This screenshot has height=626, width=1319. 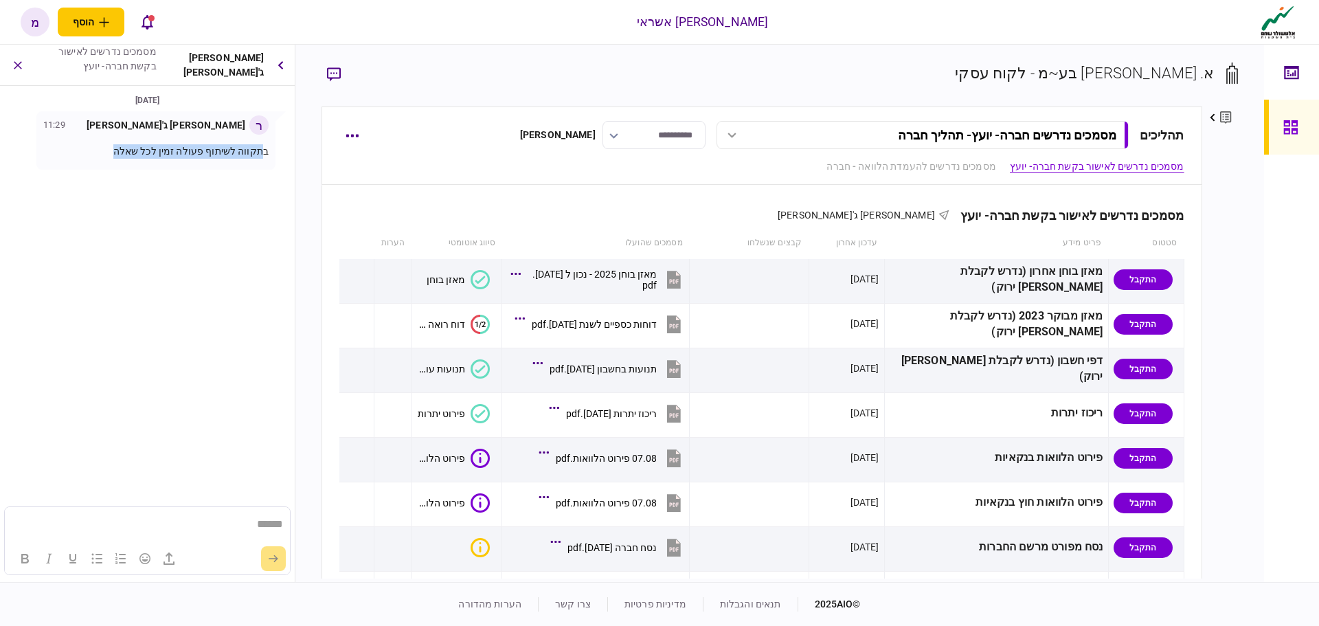 I want to click on a: תנאים והגבלות, so click(x=750, y=604).